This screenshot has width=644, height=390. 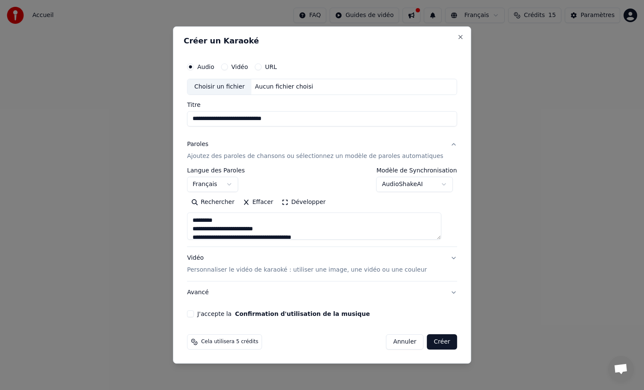 What do you see at coordinates (322, 207) in the screenshot?
I see `div: ParolesAjoutez des paroles de chansons ou sélectionnez un modèle de paroles automatiques` at bounding box center [322, 207].